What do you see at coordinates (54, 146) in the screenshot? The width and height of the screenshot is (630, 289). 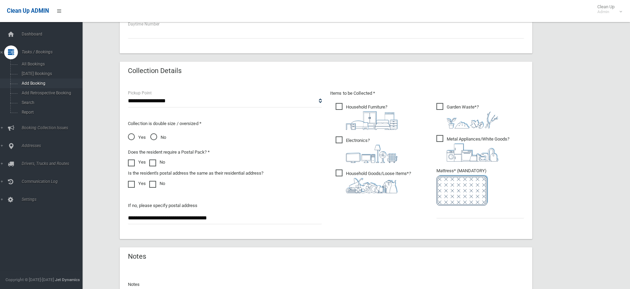 I see `span: Addresses` at bounding box center [54, 146].